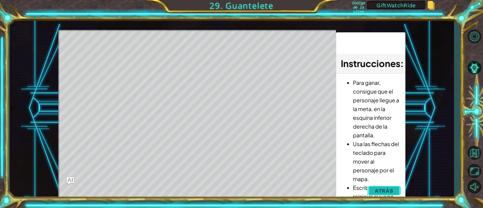 The image size is (483, 208). I want to click on span: Atrás, so click(384, 191).